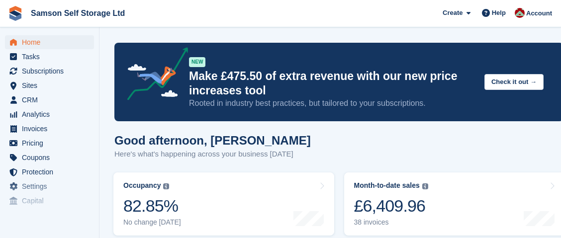 This screenshot has height=238, width=561. Describe the element at coordinates (52, 158) in the screenshot. I see `span: Coupons` at that location.